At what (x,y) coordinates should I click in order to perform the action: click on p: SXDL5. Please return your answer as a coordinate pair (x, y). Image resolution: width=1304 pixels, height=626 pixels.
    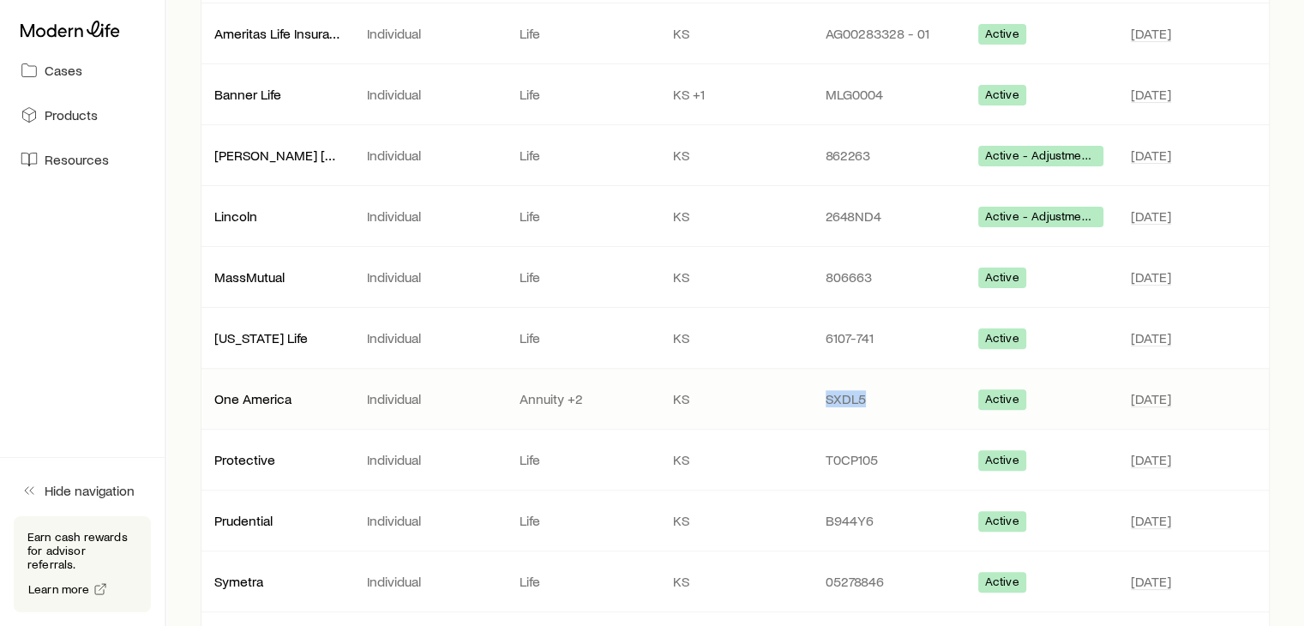
    Looking at the image, I should click on (888, 399).